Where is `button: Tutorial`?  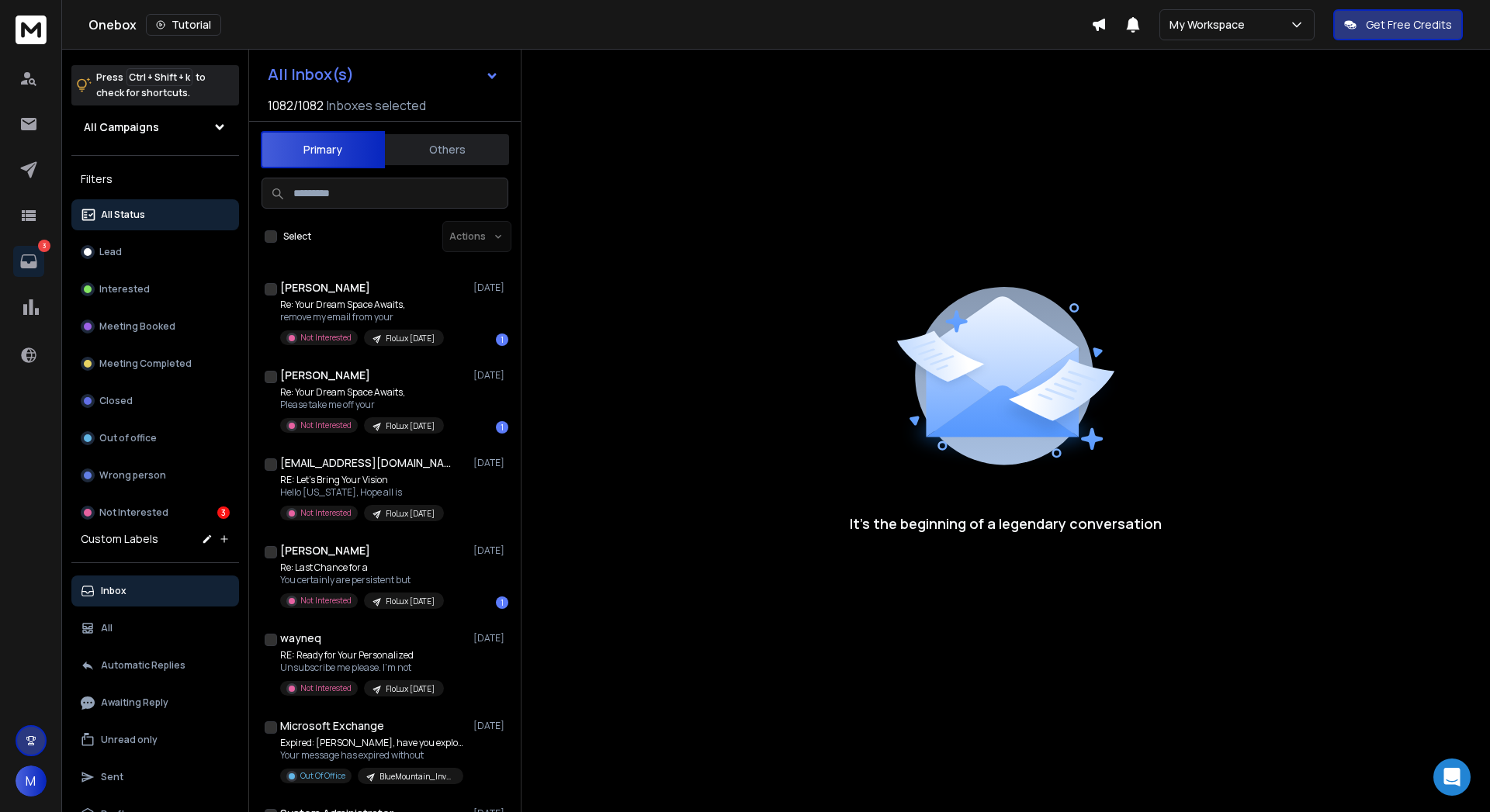 button: Tutorial is located at coordinates (184, 25).